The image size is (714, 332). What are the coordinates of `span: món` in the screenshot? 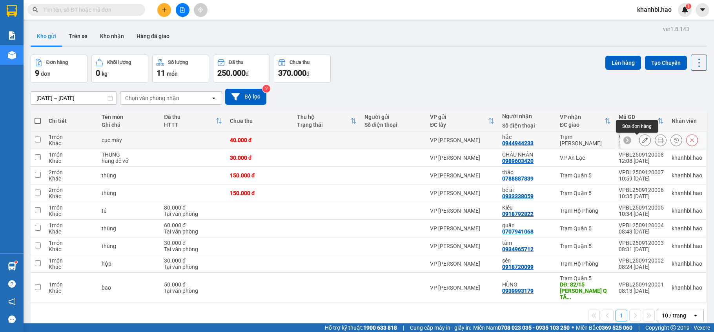 It's located at (172, 74).